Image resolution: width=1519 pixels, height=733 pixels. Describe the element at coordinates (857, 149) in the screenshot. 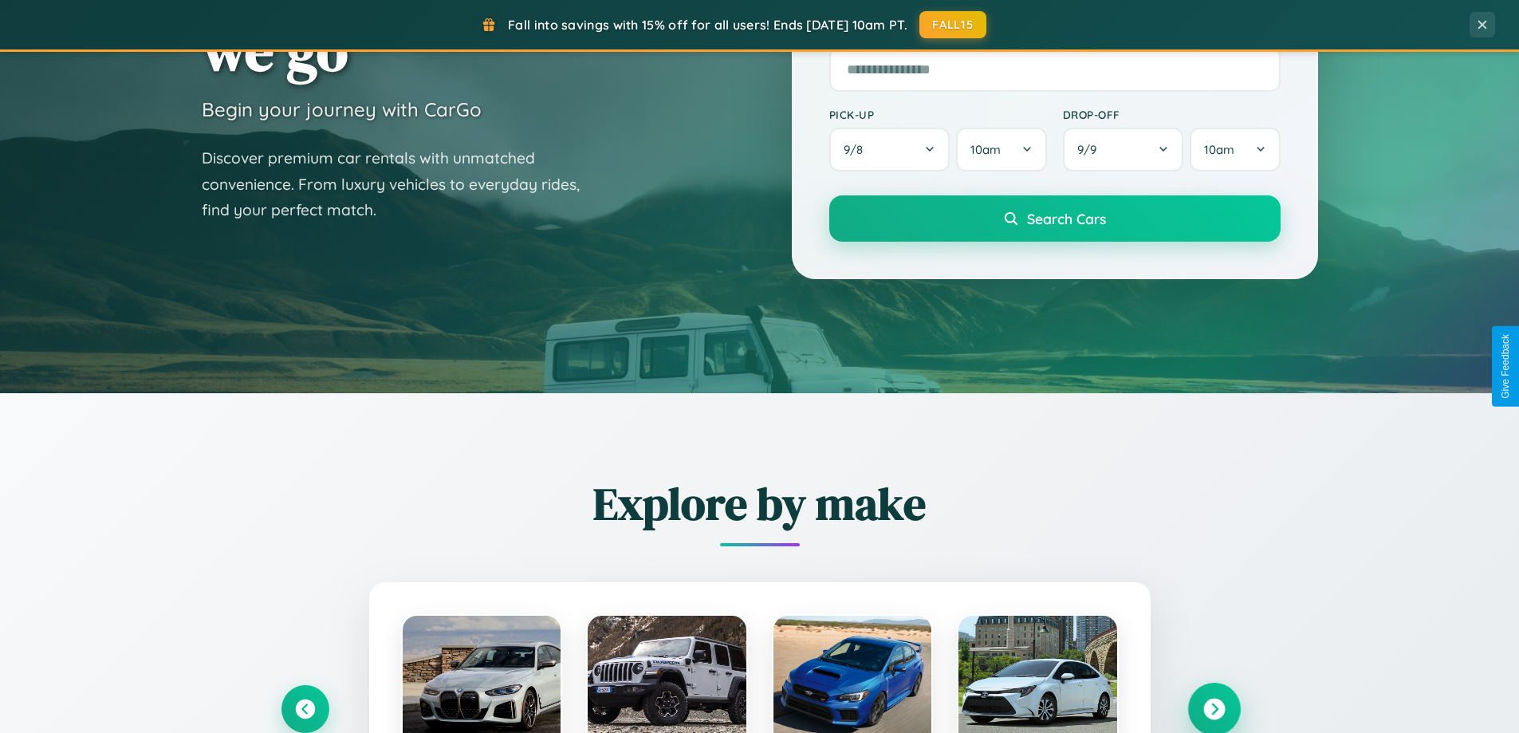

I see `span: 9 / 8` at that location.